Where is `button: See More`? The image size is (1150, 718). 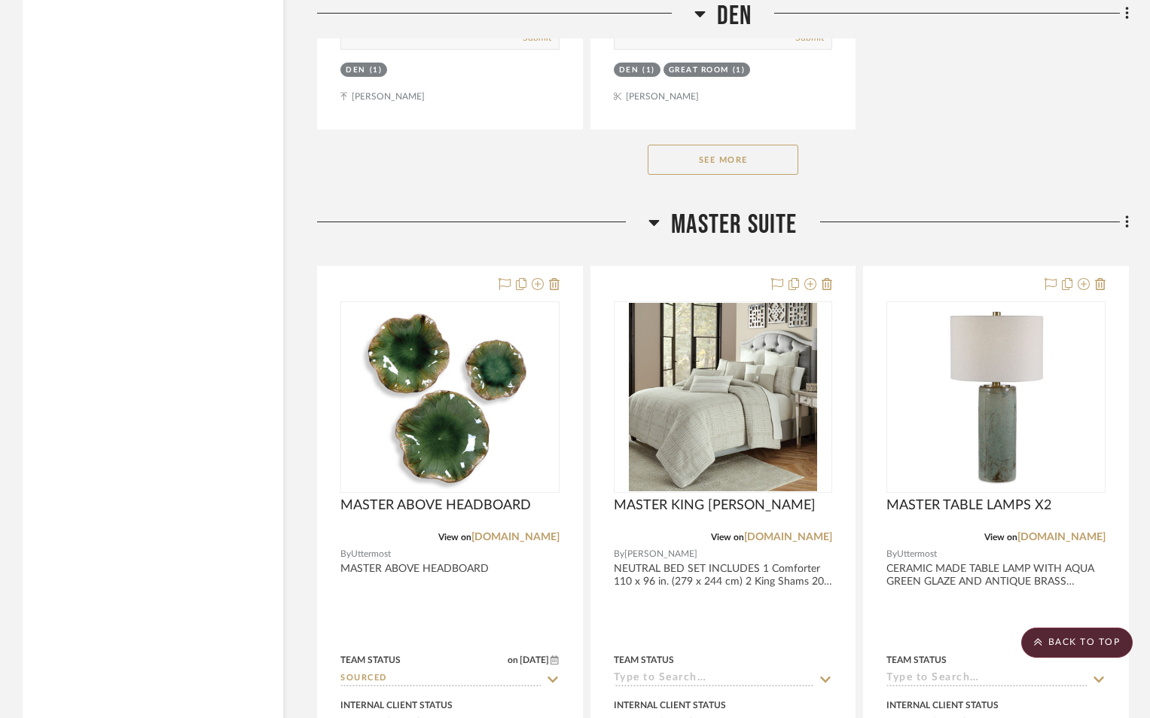
button: See More is located at coordinates (723, 160).